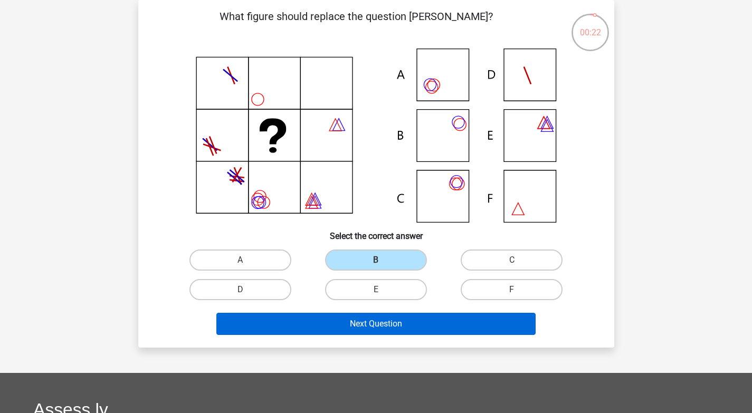 The height and width of the screenshot is (413, 752). Describe the element at coordinates (590, 26) in the screenshot. I see `div: 00:22` at that location.